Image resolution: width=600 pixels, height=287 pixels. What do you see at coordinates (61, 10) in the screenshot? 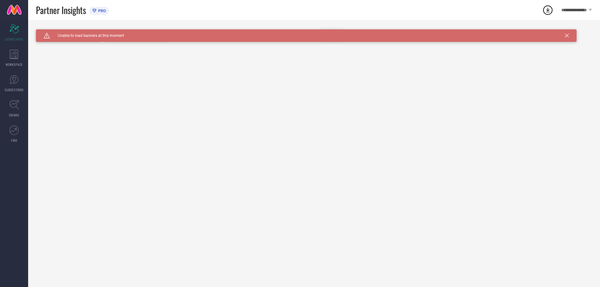
I see `span: Partner Insights` at bounding box center [61, 10].